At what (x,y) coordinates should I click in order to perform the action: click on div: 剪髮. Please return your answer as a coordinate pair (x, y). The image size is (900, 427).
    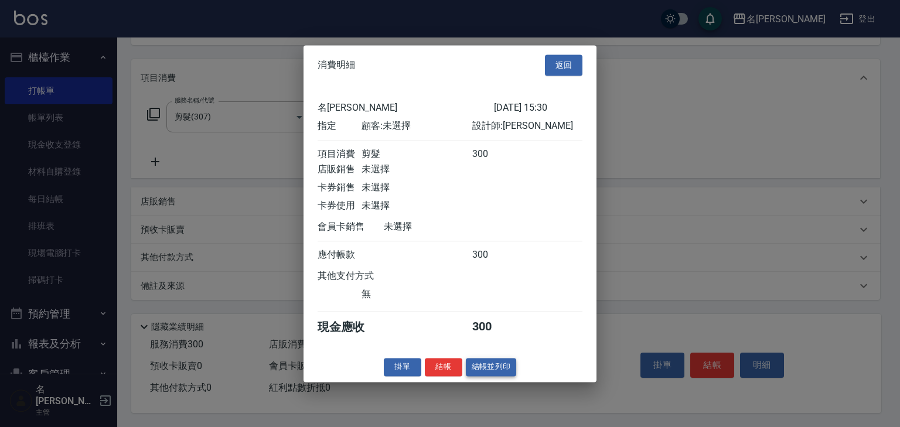
    Looking at the image, I should click on (417, 154).